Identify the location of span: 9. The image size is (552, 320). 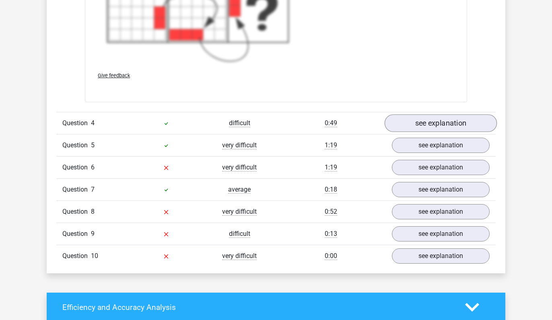
(93, 233).